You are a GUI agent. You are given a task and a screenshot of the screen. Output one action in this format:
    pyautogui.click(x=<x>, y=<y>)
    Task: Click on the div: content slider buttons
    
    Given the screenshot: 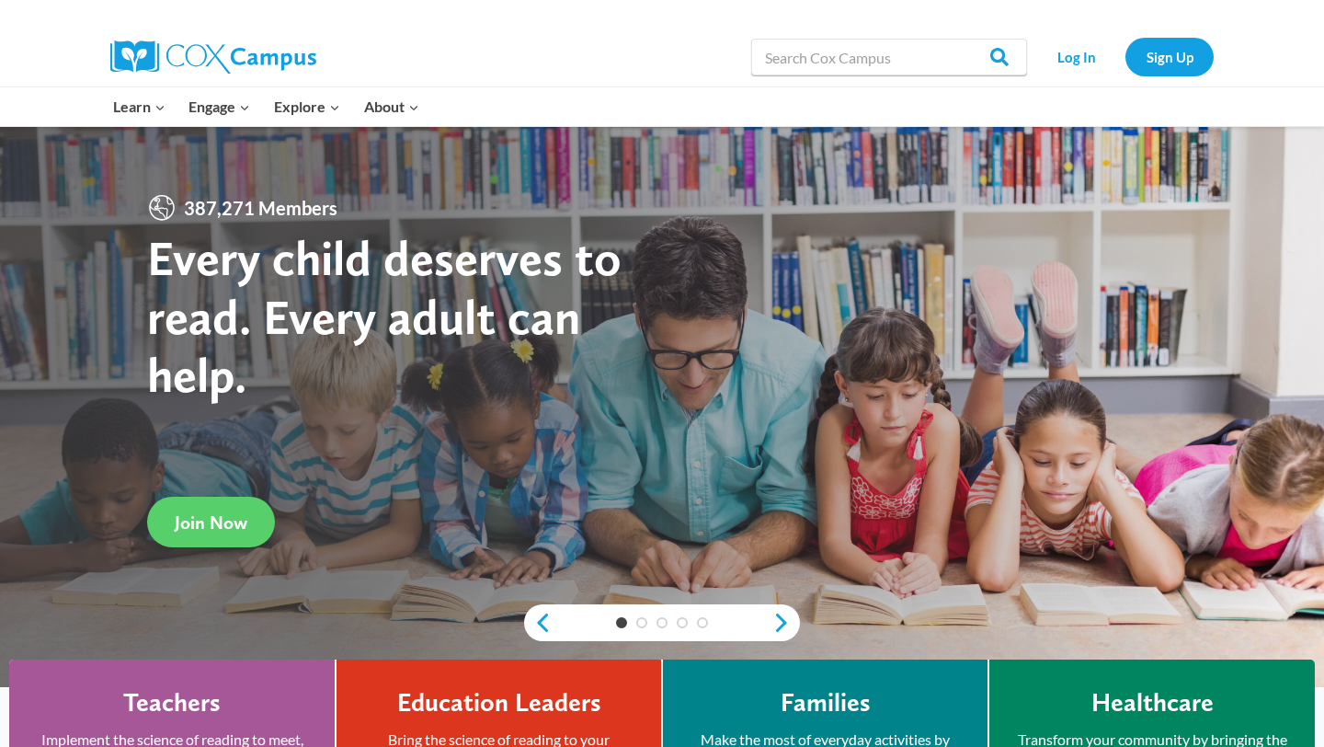 What is the action you would take?
    pyautogui.click(x=662, y=623)
    